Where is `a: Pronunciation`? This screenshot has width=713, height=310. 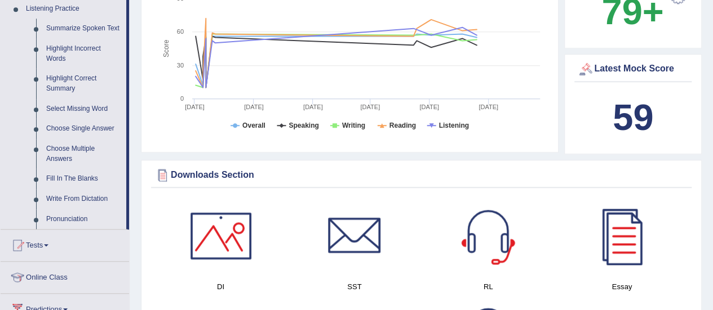 a: Pronunciation is located at coordinates (83, 220).